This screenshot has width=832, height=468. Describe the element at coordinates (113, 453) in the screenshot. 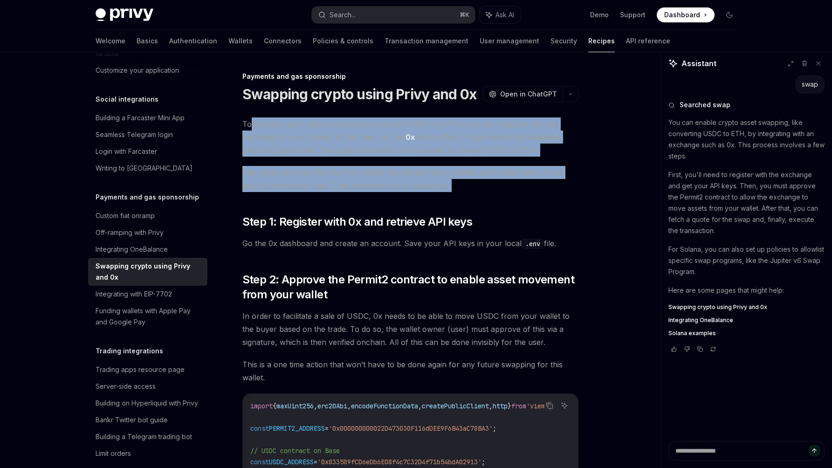

I see `div: Limit orders` at that location.